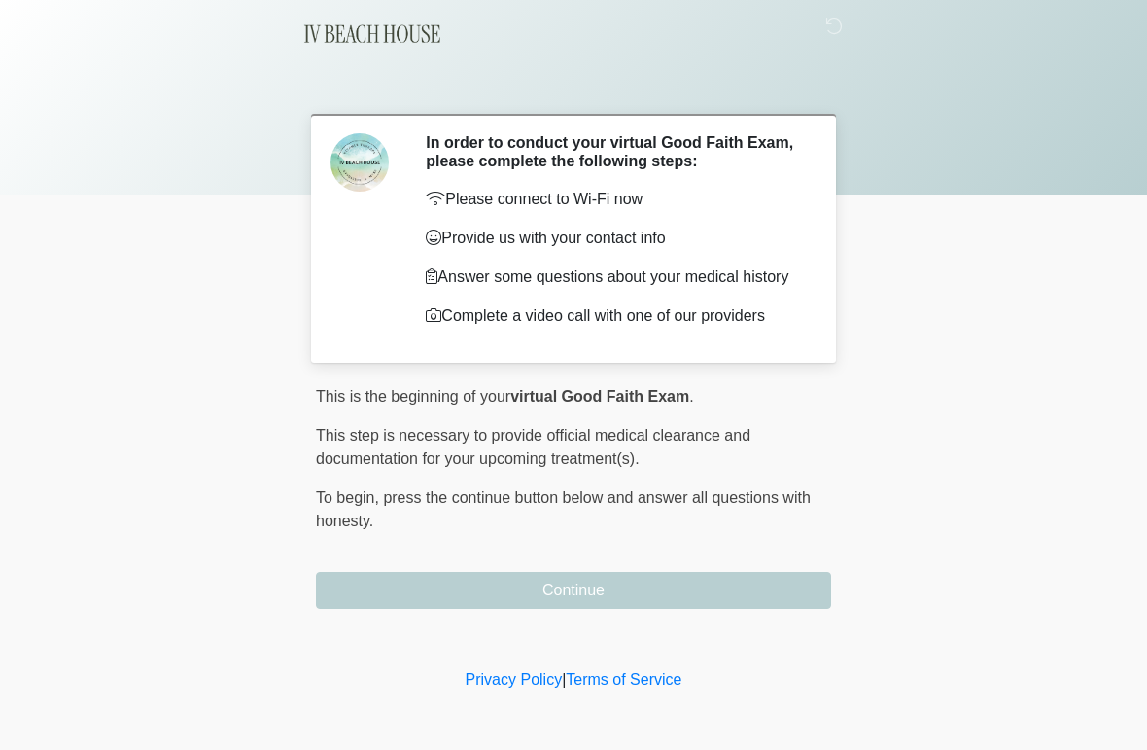  What do you see at coordinates (614, 152) in the screenshot?
I see `h2: In order to conduct your virtual Good Faith Exam, please complete the following steps:` at bounding box center [614, 152].